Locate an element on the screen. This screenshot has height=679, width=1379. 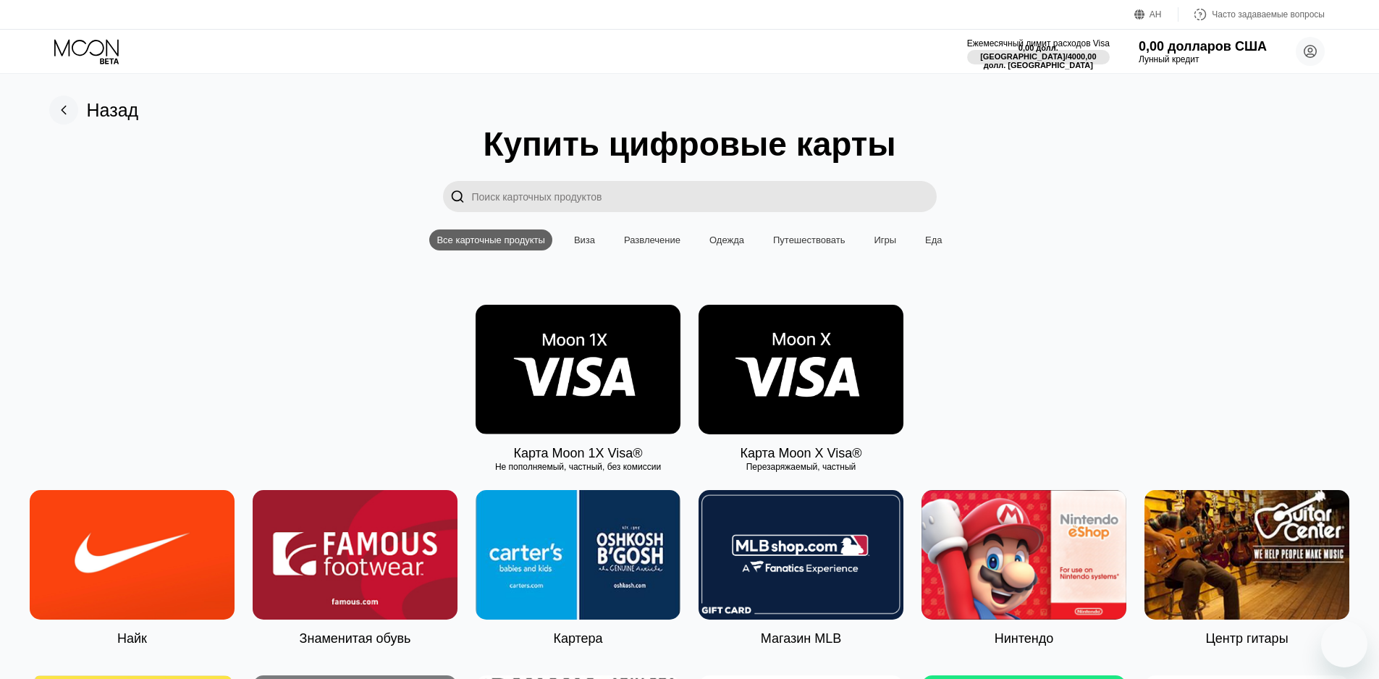
font: Знаменитая обувь is located at coordinates (355, 638).